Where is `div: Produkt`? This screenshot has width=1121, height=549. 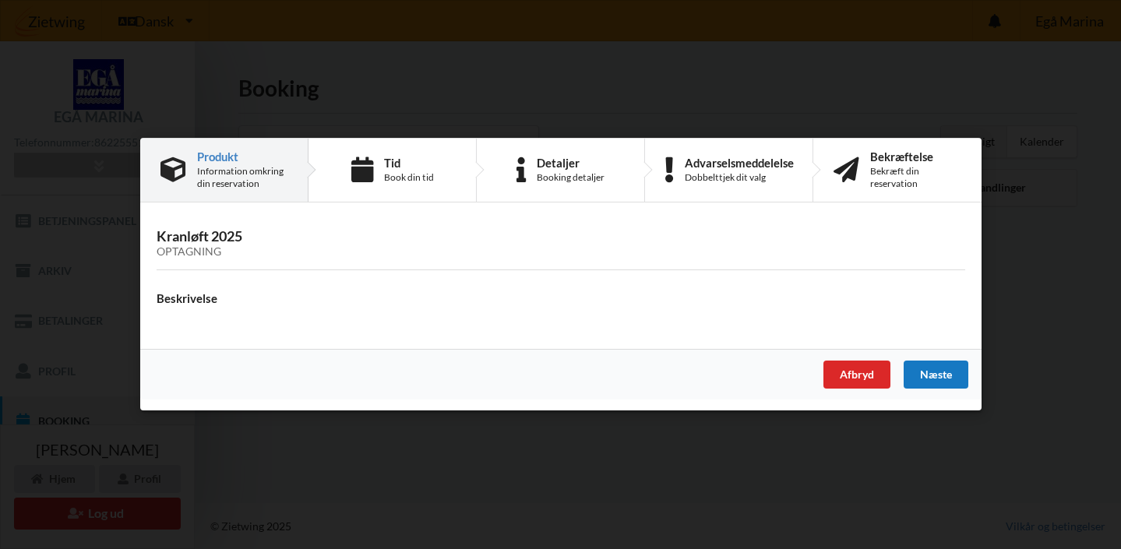 div: Produkt is located at coordinates (242, 157).